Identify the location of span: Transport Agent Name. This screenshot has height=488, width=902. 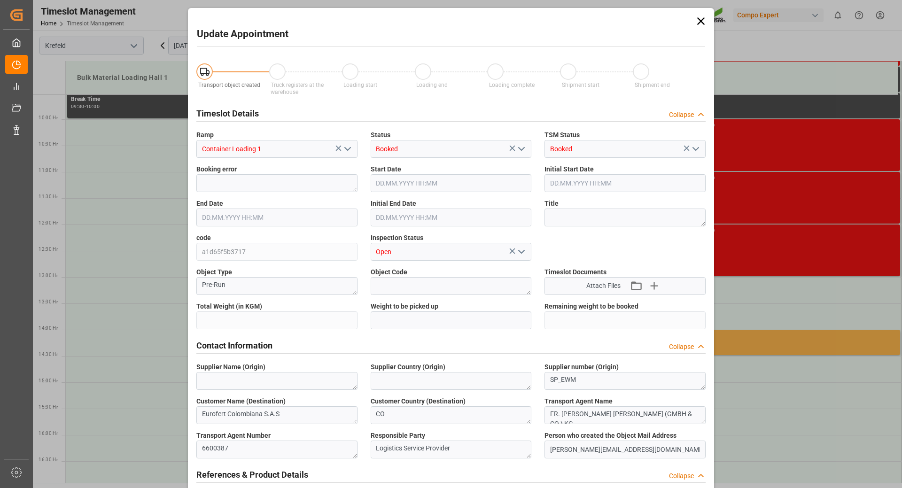
(578, 401).